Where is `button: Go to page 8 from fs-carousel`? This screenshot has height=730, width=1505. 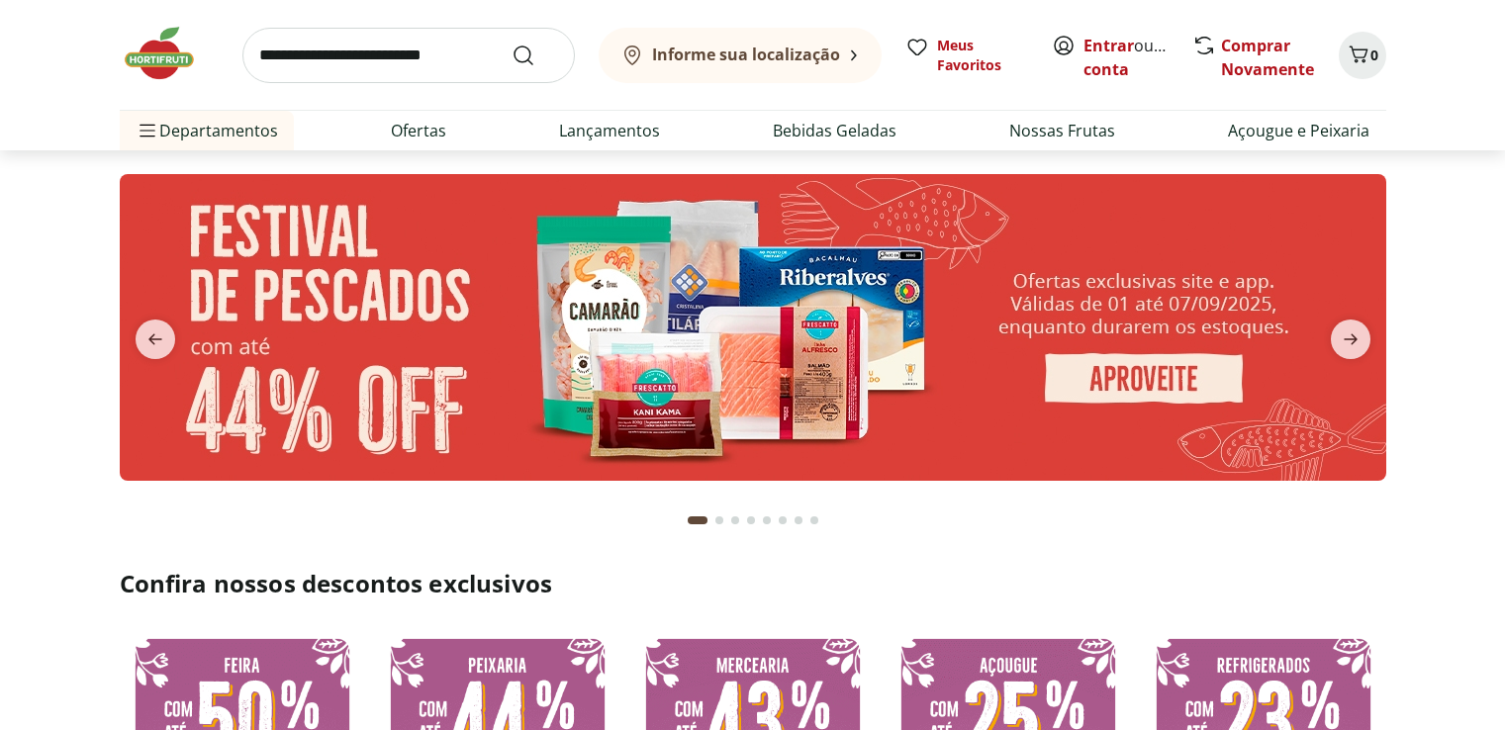 button: Go to page 8 from fs-carousel is located at coordinates (814, 521).